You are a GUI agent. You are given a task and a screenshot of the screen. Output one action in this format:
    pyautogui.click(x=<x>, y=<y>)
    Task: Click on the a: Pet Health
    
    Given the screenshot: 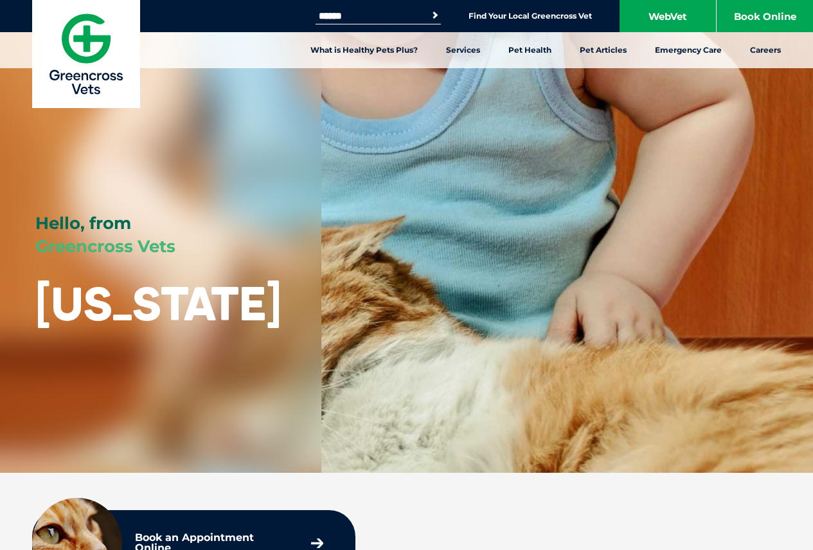 What is the action you would take?
    pyautogui.click(x=530, y=50)
    